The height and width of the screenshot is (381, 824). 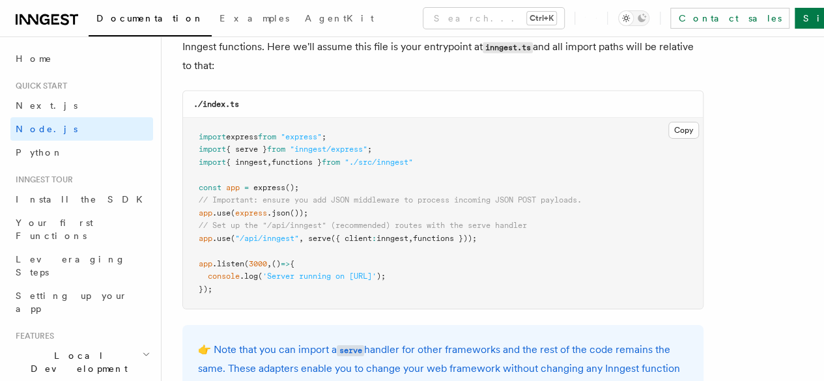 I want to click on span: Examples, so click(x=254, y=18).